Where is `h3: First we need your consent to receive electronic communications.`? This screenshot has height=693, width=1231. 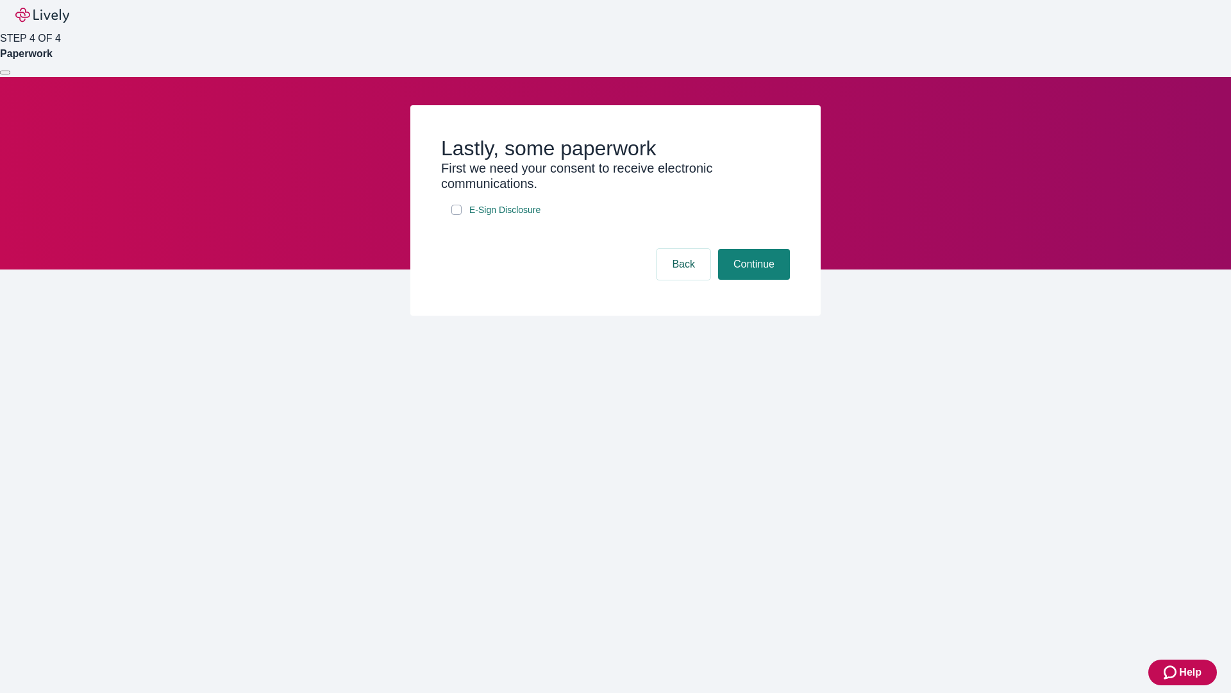
h3: First we need your consent to receive electronic communications. is located at coordinates (616, 176).